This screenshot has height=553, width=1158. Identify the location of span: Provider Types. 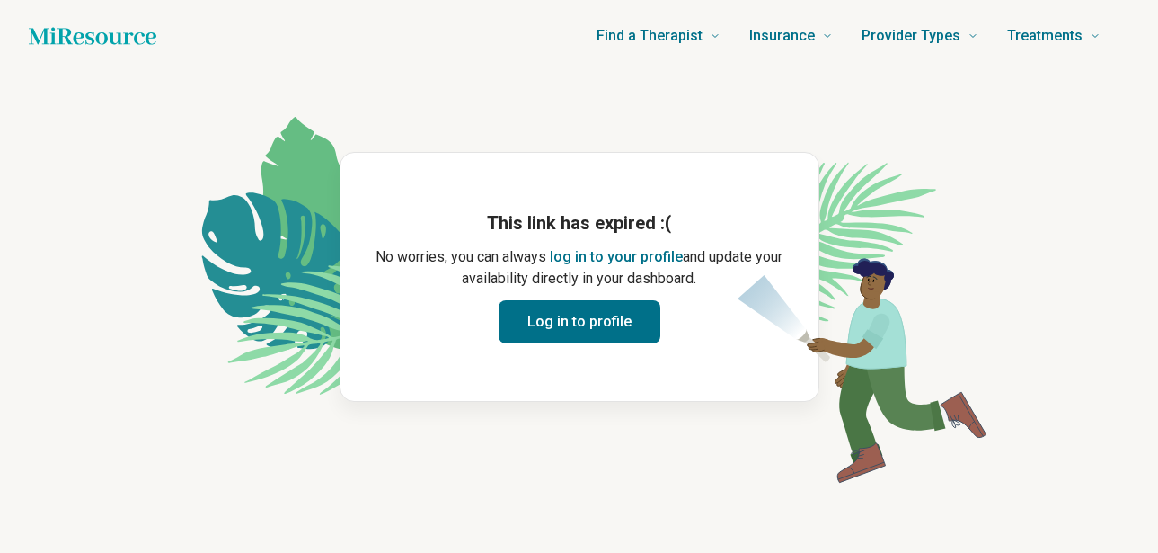
(911, 36).